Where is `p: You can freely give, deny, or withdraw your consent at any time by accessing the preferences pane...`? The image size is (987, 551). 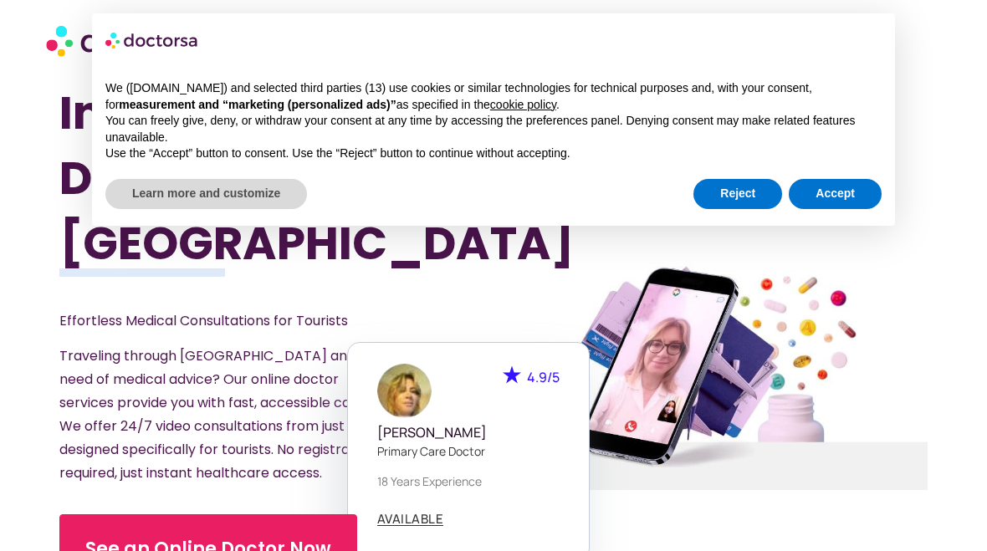 p: You can freely give, deny, or withdraw your consent at any time by accessing the preferences pane... is located at coordinates (493, 129).